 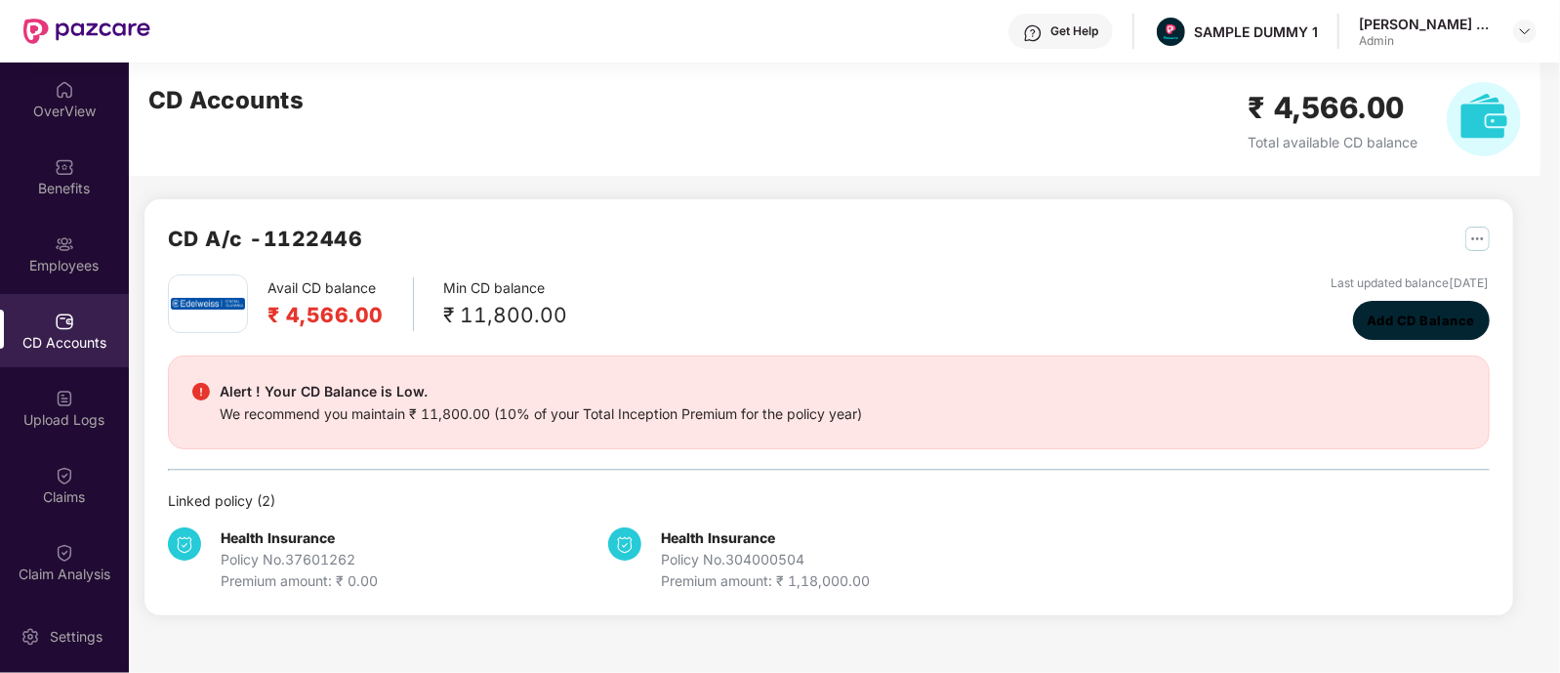 I want to click on img: svg+xml;base64,PHN2ZyBpZD0iQ0RfQWNjb3VudHMiIGRhdGEtbmFtZT0iQ0QgQWNjb3VudHMiIHhtbG5zPSJodHRwOi8vd3..., so click(x=64, y=321).